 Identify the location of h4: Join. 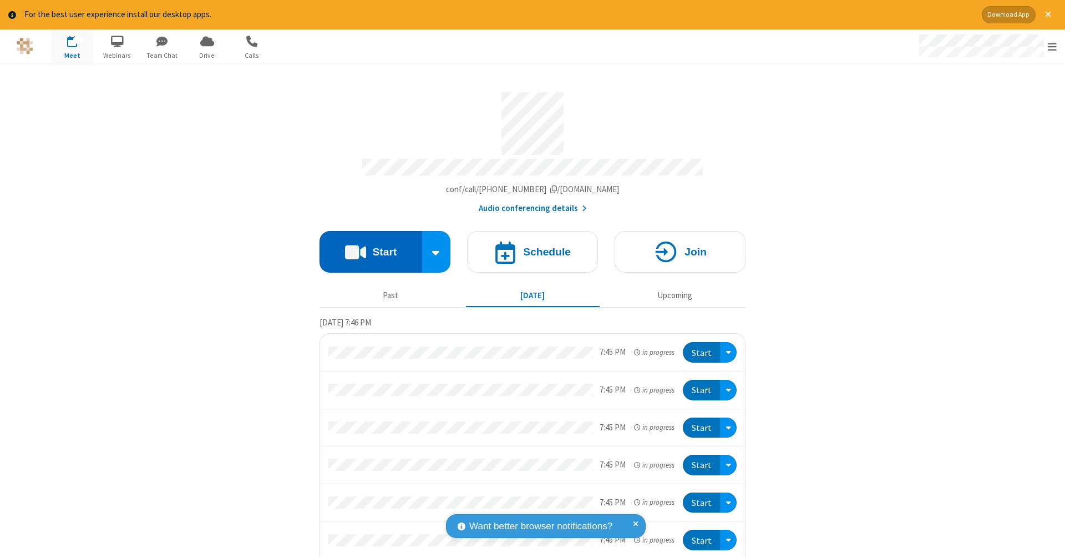
(696, 251).